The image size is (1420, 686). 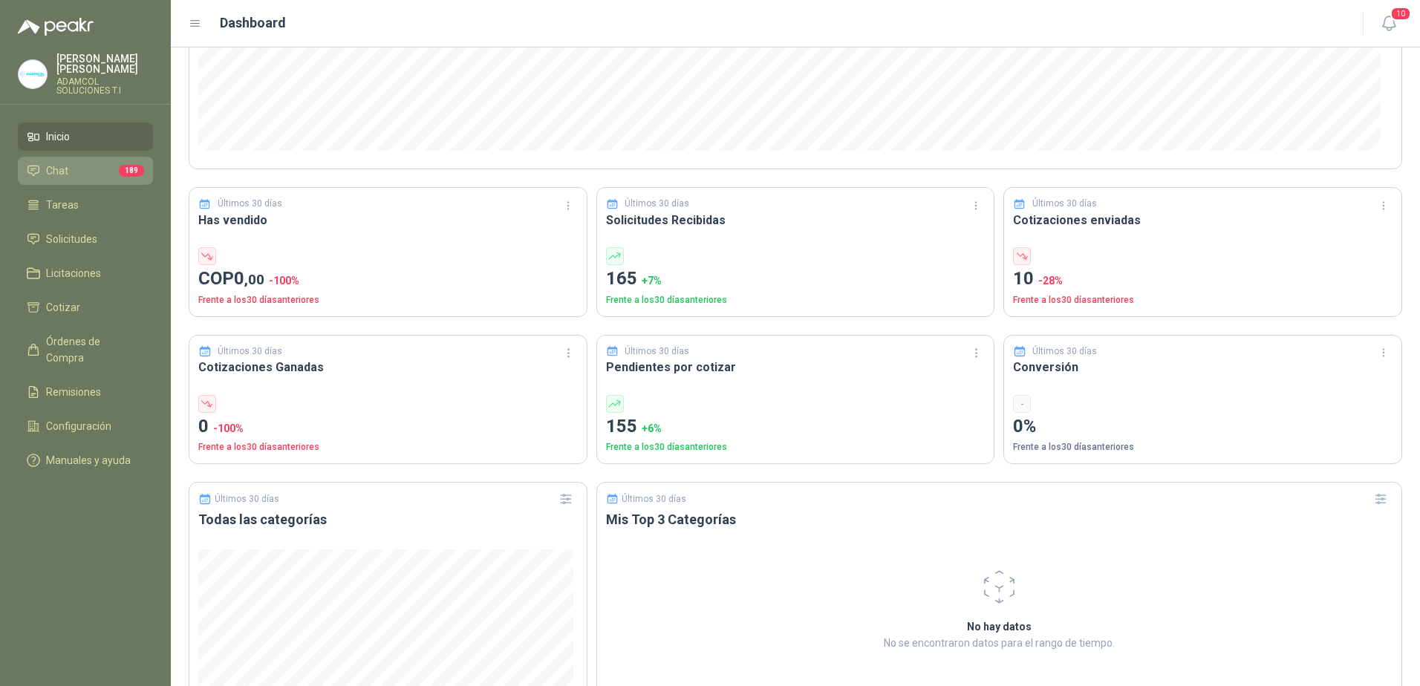 What do you see at coordinates (388, 427) in the screenshot?
I see `p: 0` at bounding box center [388, 427].